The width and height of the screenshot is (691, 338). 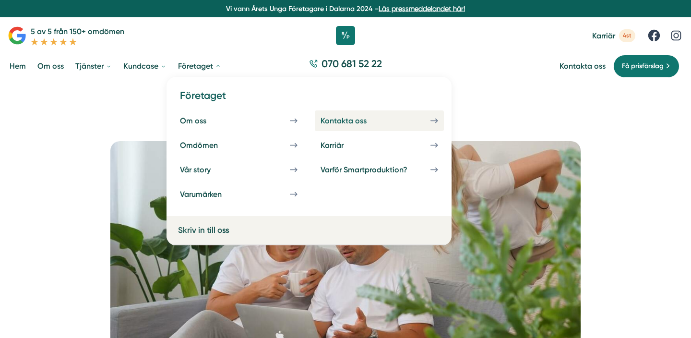 What do you see at coordinates (239, 194) in the screenshot?
I see `a: Varumärken` at bounding box center [239, 194].